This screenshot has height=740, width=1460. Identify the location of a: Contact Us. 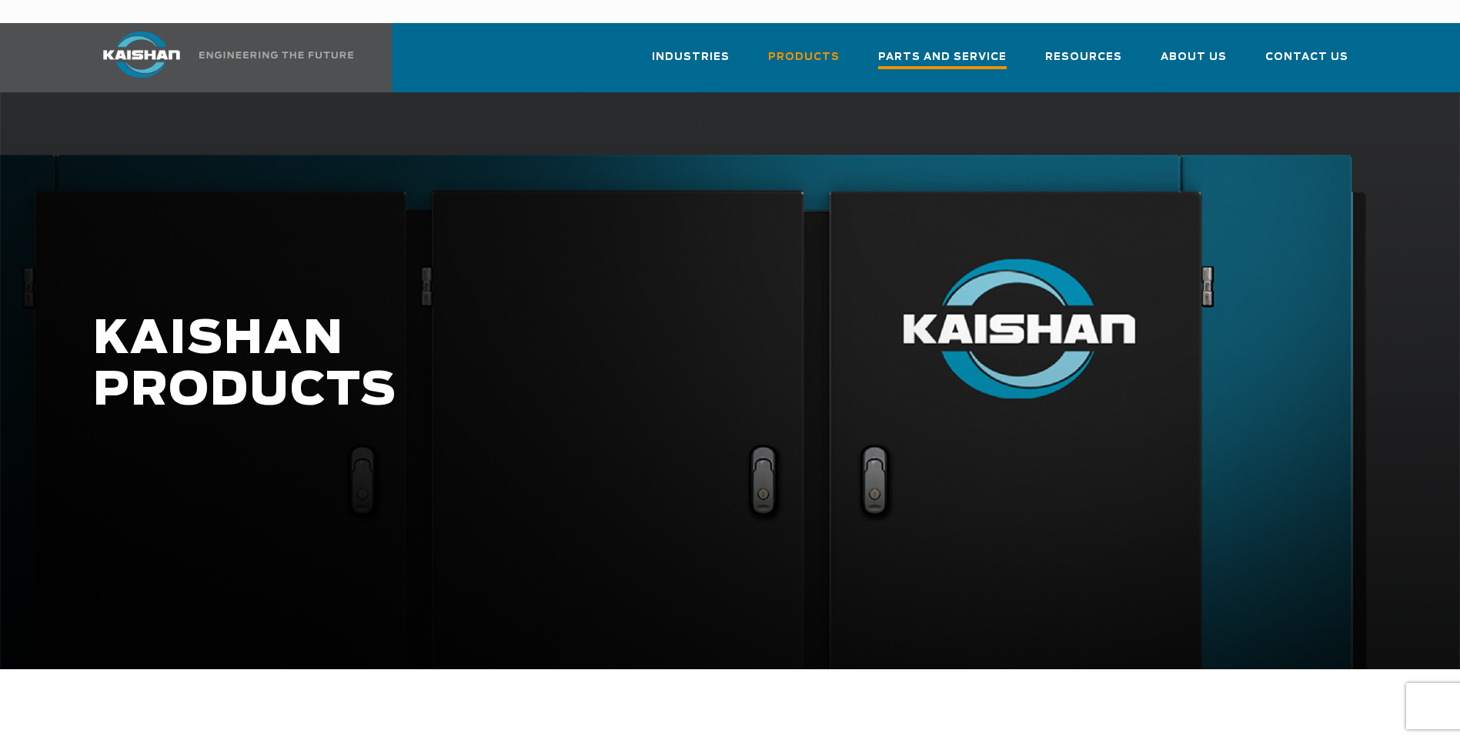
(1306, 63).